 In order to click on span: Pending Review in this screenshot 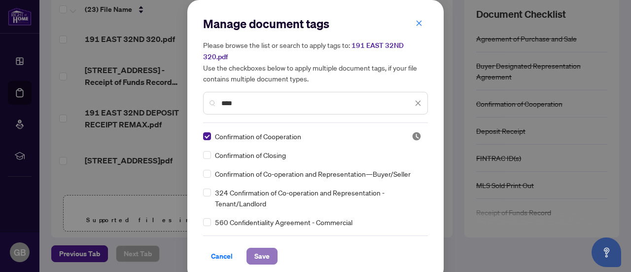, I will do `click(417, 136)`.